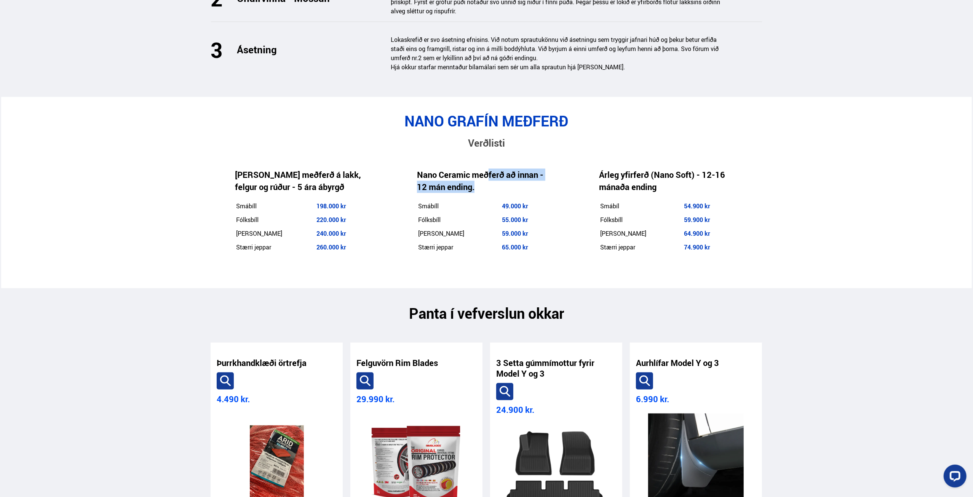 The image size is (973, 497). What do you see at coordinates (331, 220) in the screenshot?
I see `span: 220.000 kr` at bounding box center [331, 220].